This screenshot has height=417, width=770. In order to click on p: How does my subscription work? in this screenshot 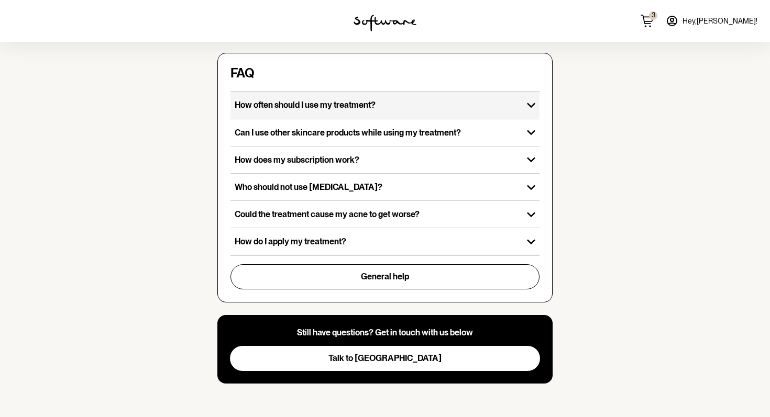, I will do `click(377, 160)`.